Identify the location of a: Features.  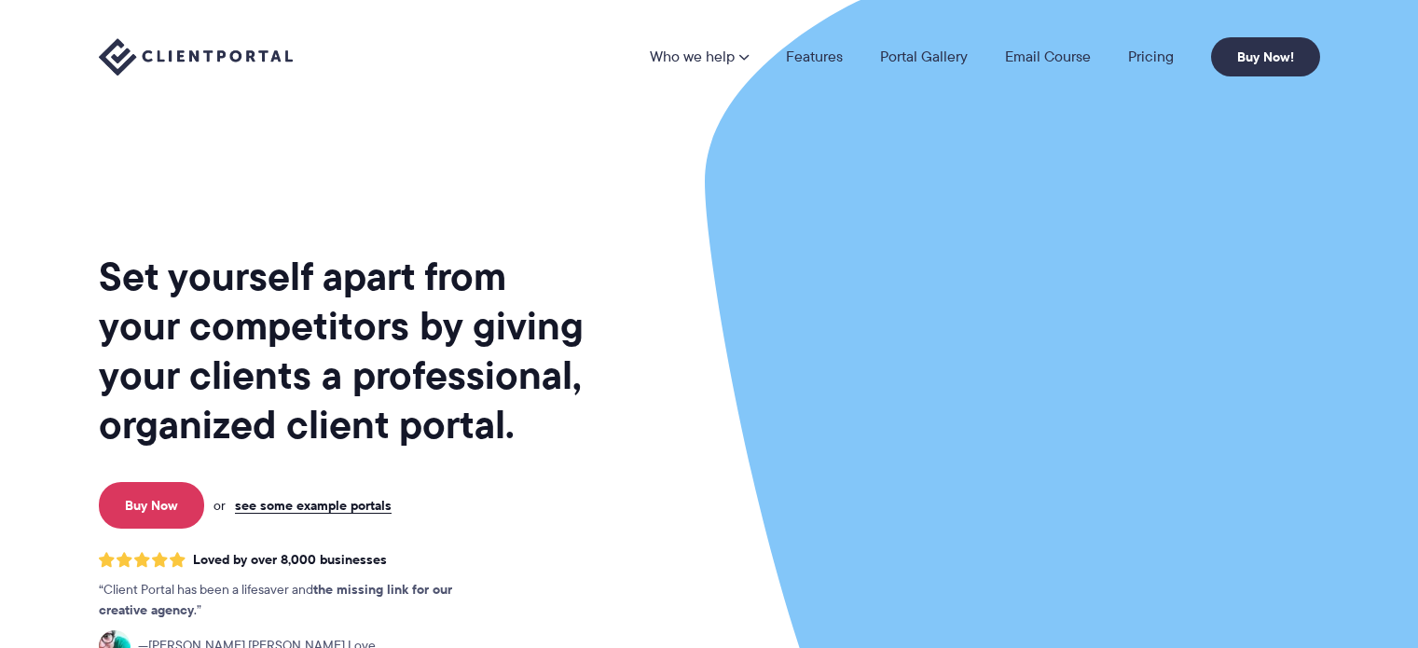
(814, 57).